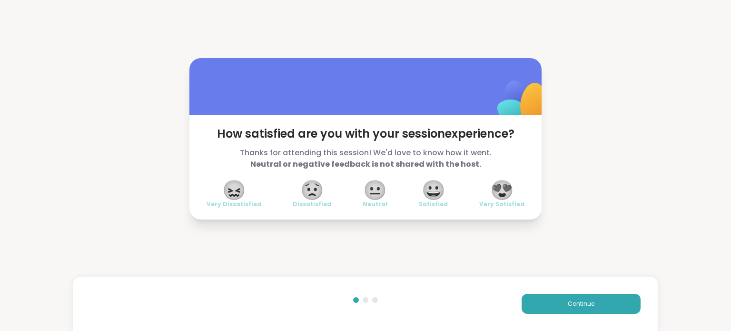  Describe the element at coordinates (375, 204) in the screenshot. I see `span: Neutral` at that location.